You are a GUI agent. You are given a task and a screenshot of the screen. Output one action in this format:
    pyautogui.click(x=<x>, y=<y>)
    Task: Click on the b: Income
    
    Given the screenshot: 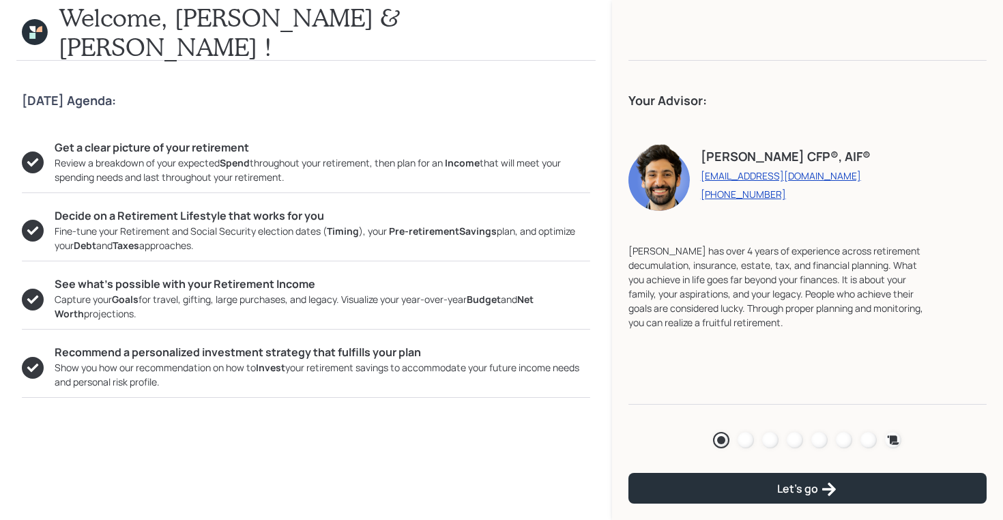 What is the action you would take?
    pyautogui.click(x=462, y=162)
    